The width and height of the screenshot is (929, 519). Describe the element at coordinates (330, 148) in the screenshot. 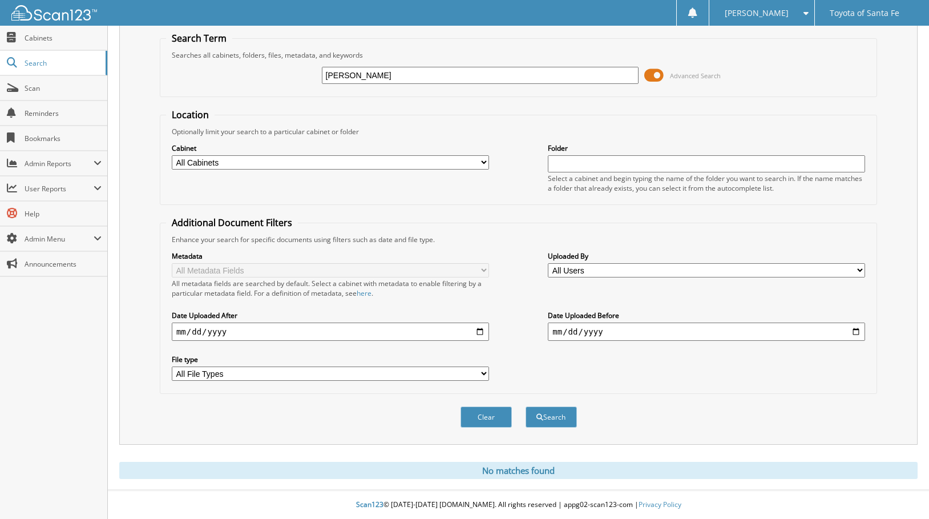

I see `label: Cabinet` at that location.